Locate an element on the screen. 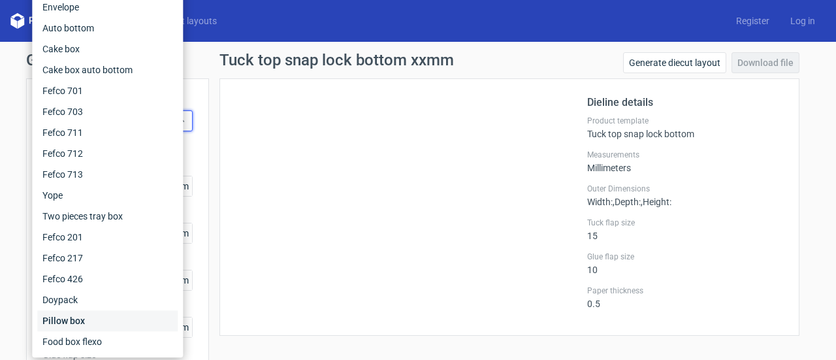 The image size is (836, 360). div: Fefco 701 is located at coordinates (107, 91).